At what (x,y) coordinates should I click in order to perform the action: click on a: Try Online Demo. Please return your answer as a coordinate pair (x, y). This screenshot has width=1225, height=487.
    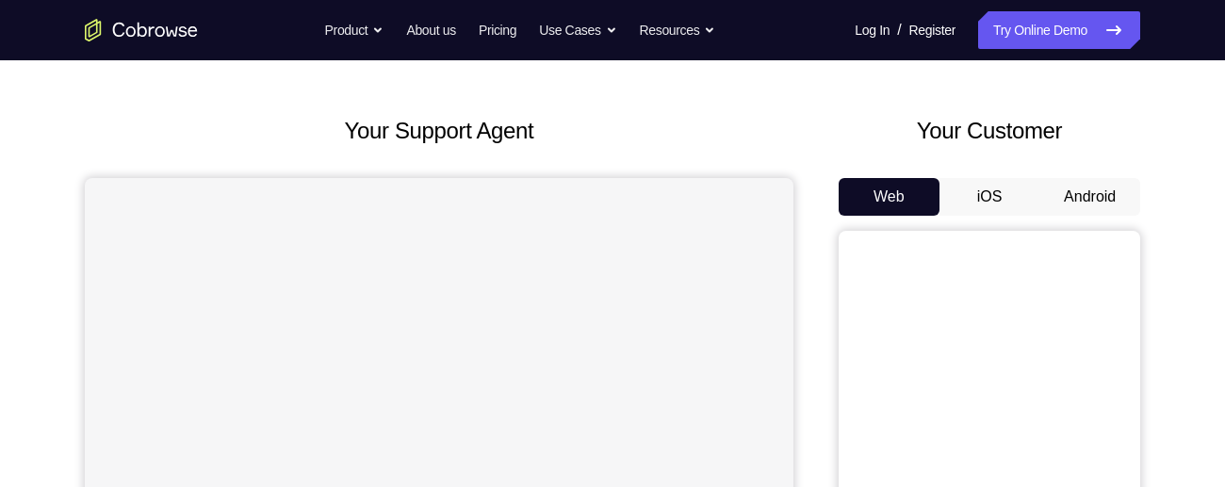
    Looking at the image, I should click on (1060, 30).